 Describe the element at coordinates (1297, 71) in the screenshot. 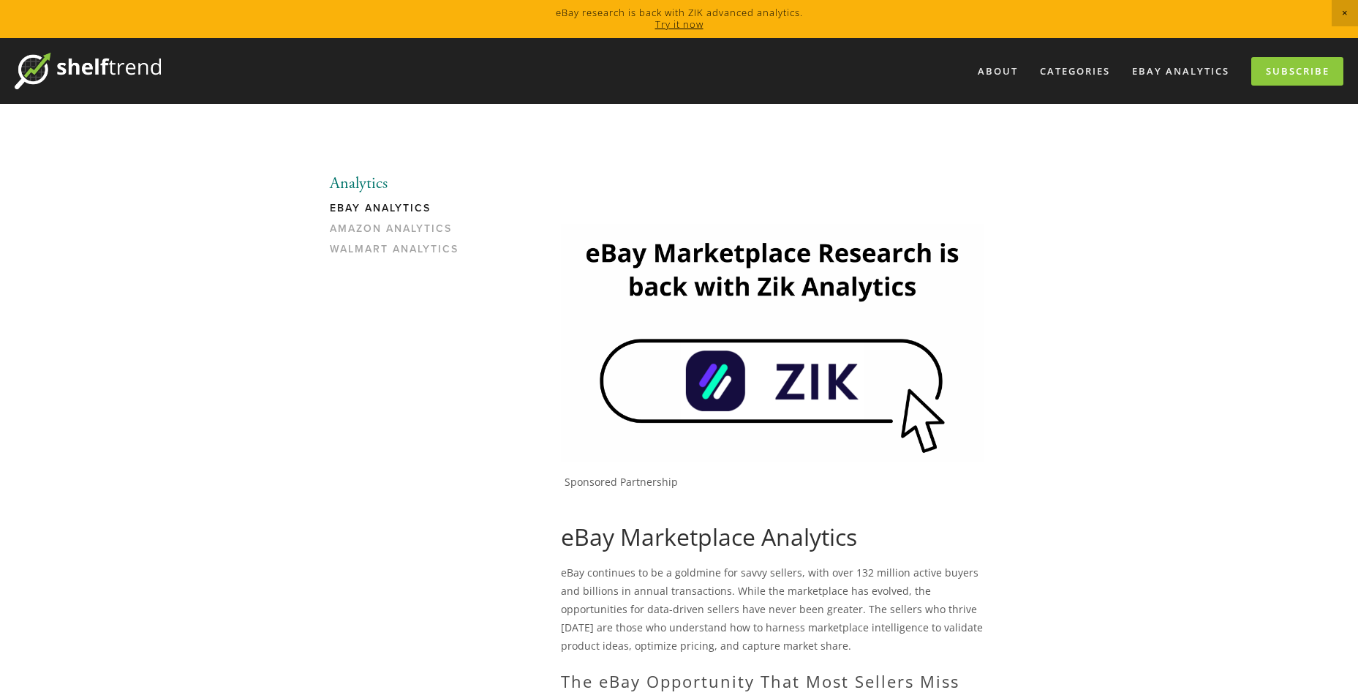

I see `a: Subscribe` at that location.